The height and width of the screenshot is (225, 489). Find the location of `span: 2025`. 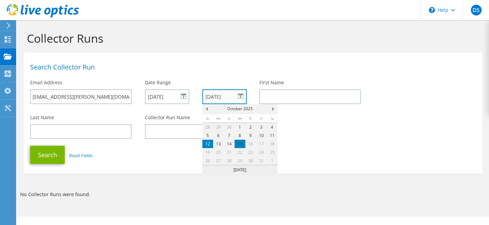

span: 2025 is located at coordinates (248, 108).